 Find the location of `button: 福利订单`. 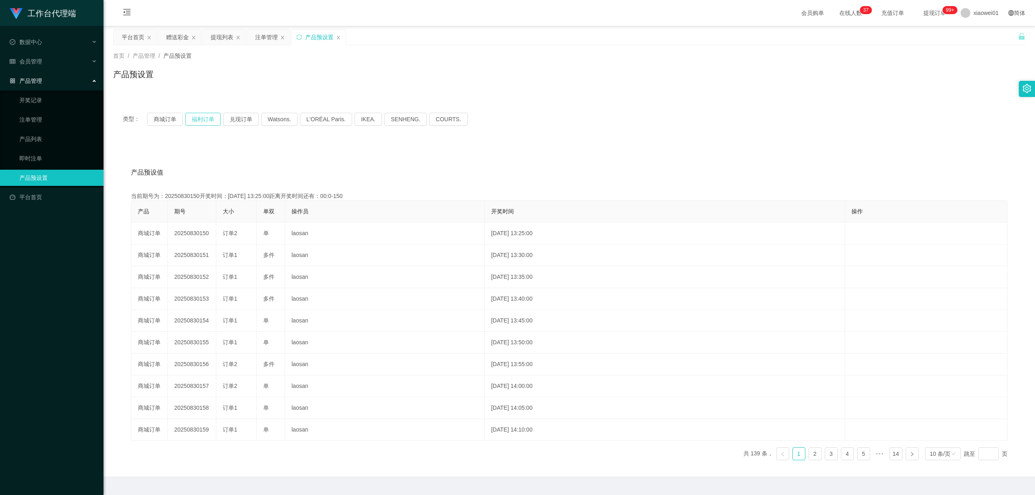

button: 福利订单 is located at coordinates (203, 119).